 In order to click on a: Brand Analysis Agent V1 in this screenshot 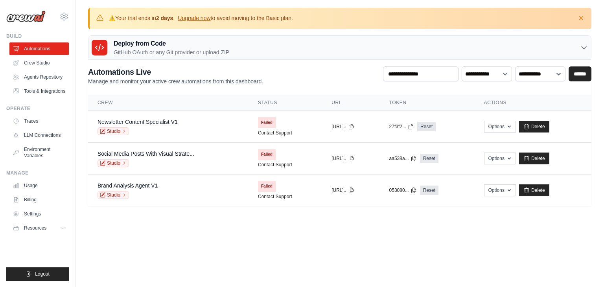, I will do `click(127, 186)`.